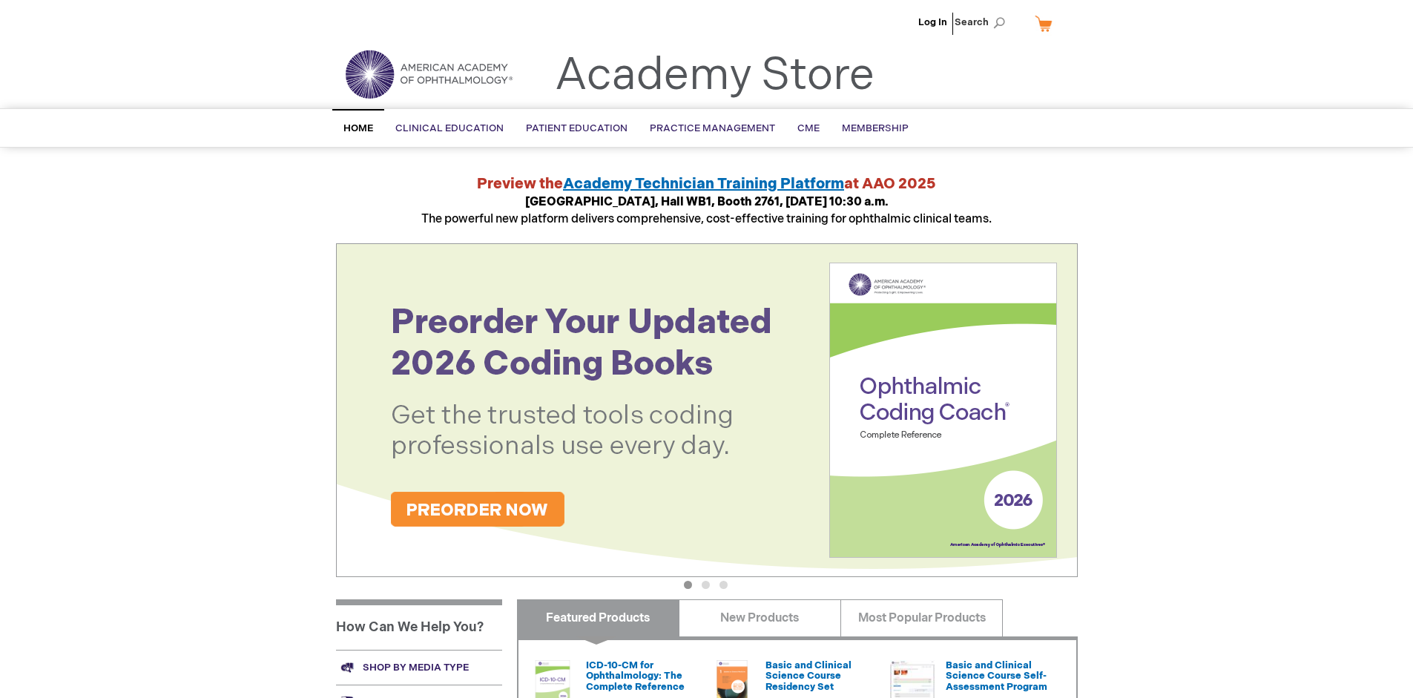 This screenshot has height=698, width=1413. I want to click on span: Membership, so click(875, 128).